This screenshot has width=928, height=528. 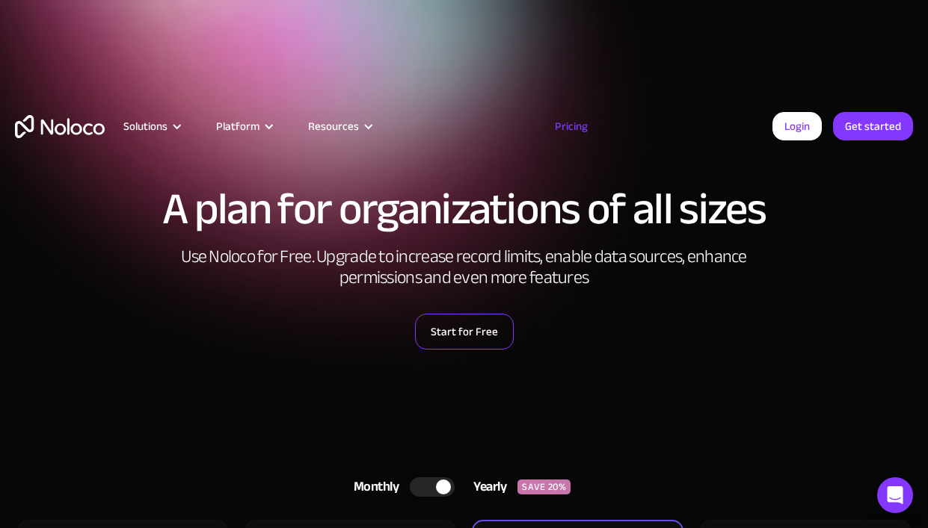 I want to click on a: Start for Free, so click(x=464, y=332).